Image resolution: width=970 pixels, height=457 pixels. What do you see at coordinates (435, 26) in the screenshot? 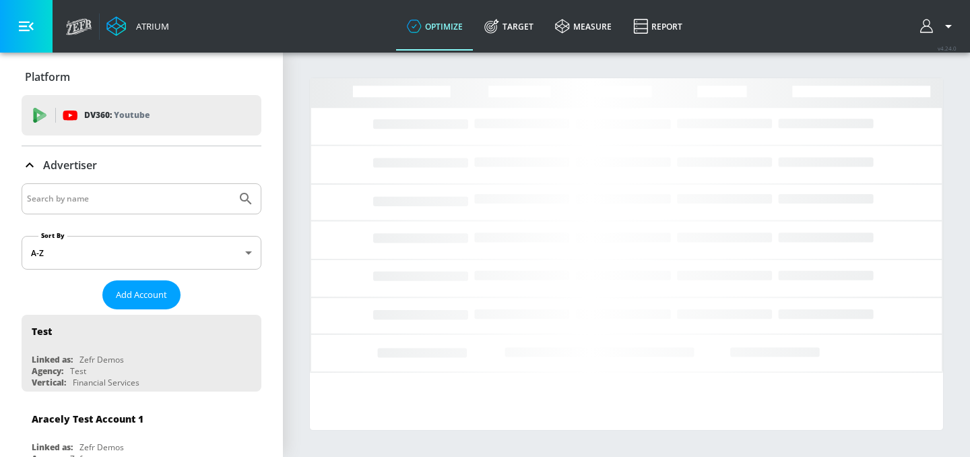
I see `a: optimize` at bounding box center [435, 26].